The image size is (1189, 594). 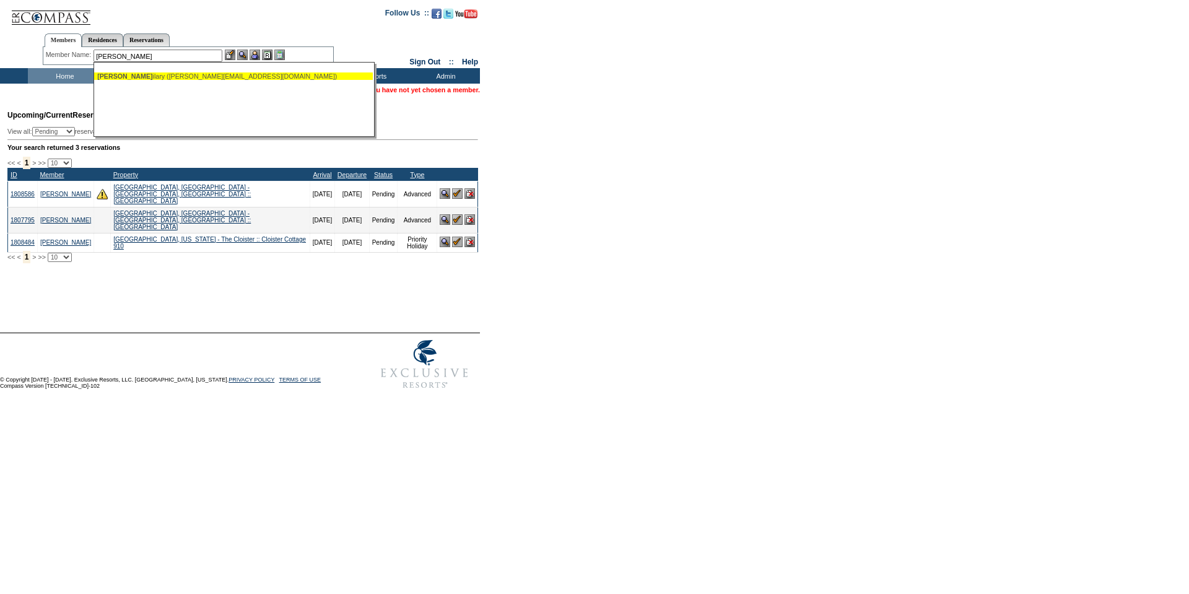 What do you see at coordinates (14, 175) in the screenshot?
I see `a: ID` at bounding box center [14, 175].